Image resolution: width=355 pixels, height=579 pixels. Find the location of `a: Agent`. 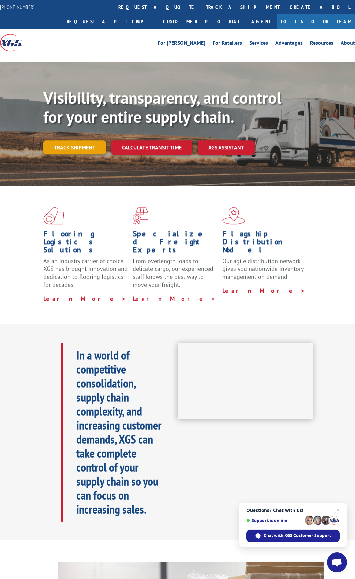

a: Agent is located at coordinates (261, 21).